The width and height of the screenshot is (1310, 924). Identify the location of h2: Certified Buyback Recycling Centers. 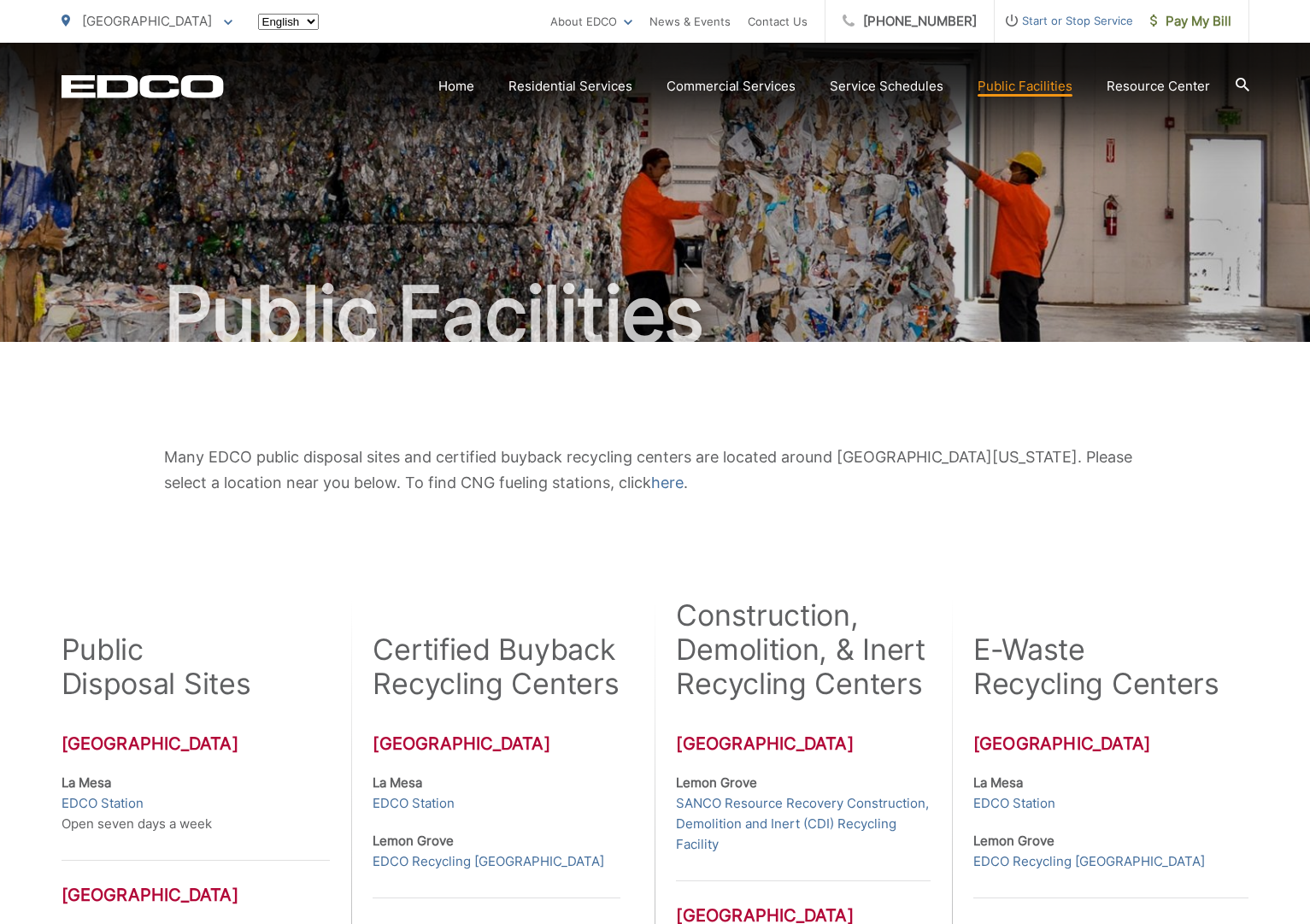
(497, 667).